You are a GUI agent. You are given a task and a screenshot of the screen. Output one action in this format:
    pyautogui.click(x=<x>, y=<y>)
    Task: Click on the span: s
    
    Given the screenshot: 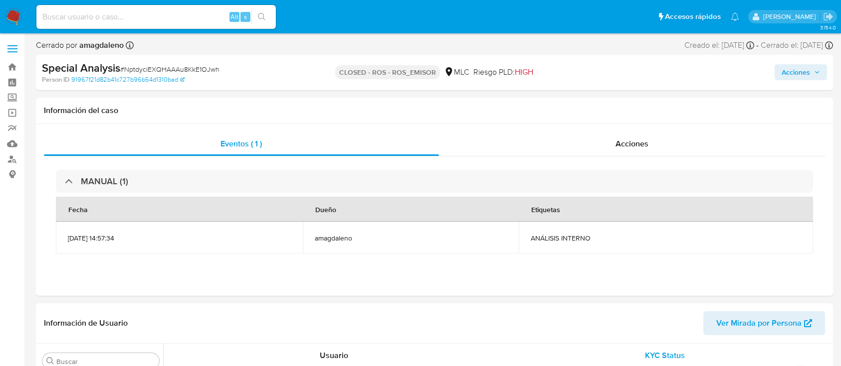 What is the action you would take?
    pyautogui.click(x=245, y=16)
    